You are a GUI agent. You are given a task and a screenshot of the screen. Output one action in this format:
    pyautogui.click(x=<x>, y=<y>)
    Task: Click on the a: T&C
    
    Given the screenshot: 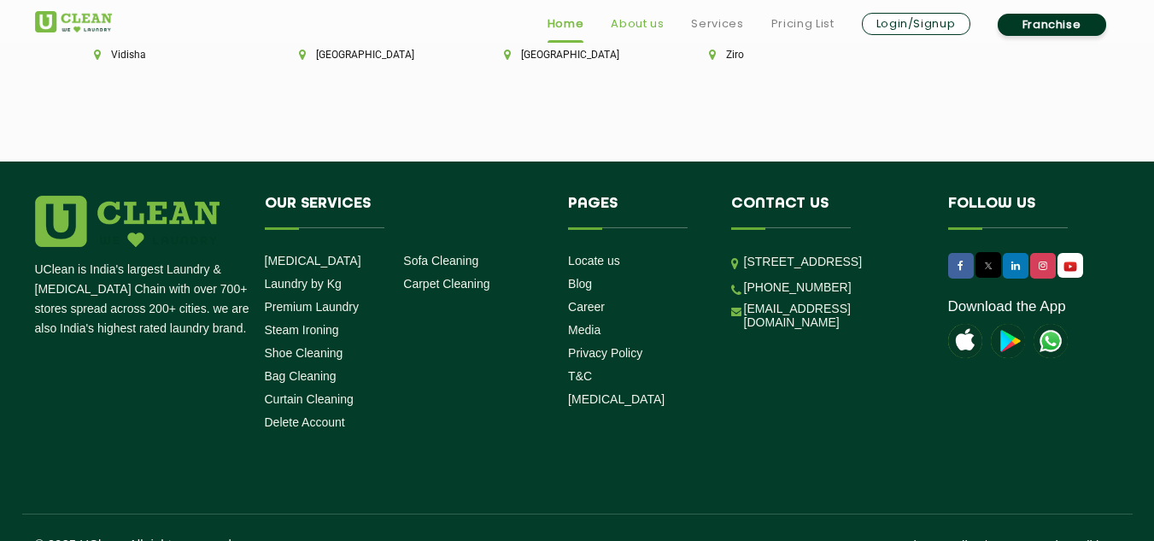 What is the action you would take?
    pyautogui.click(x=580, y=376)
    